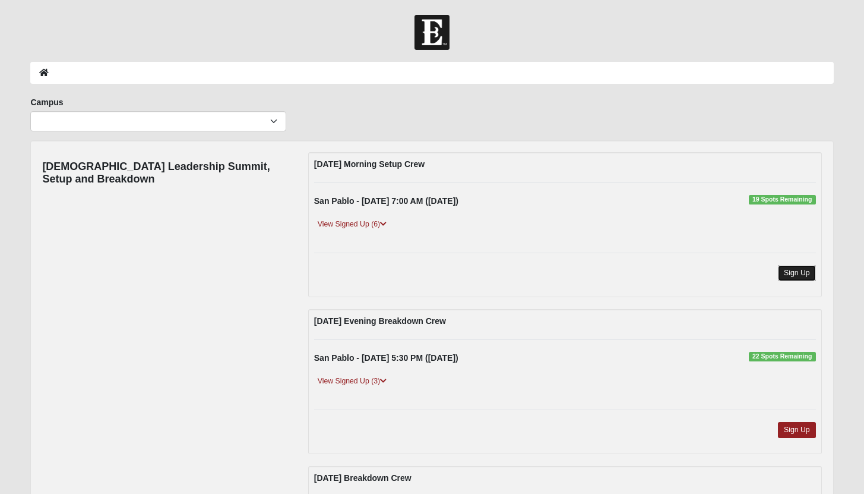 The width and height of the screenshot is (864, 494). Describe the element at coordinates (352, 381) in the screenshot. I see `a: View Signed Up (3)` at that location.